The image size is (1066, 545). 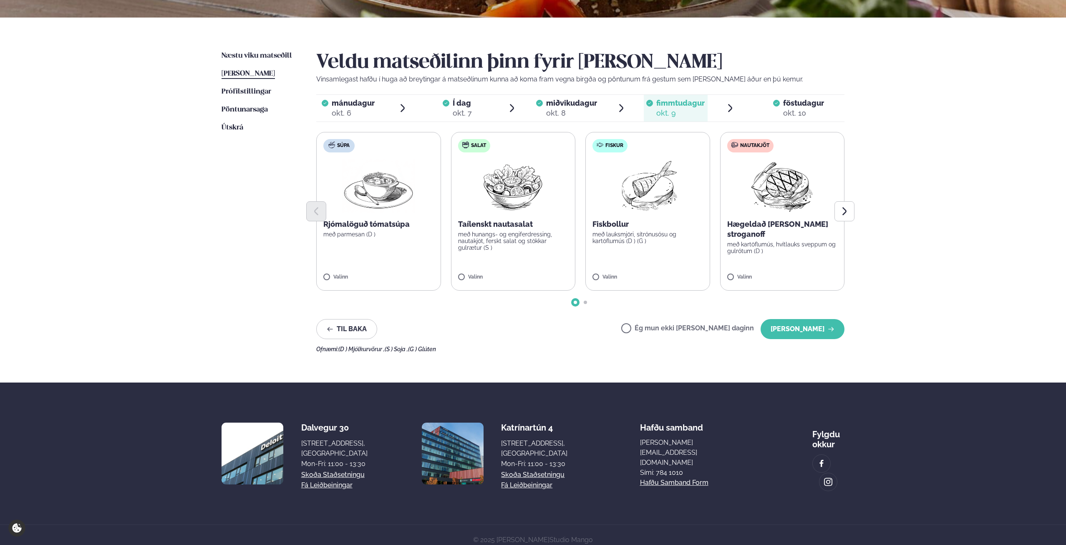 I want to click on span: Fiskur, so click(x=614, y=146).